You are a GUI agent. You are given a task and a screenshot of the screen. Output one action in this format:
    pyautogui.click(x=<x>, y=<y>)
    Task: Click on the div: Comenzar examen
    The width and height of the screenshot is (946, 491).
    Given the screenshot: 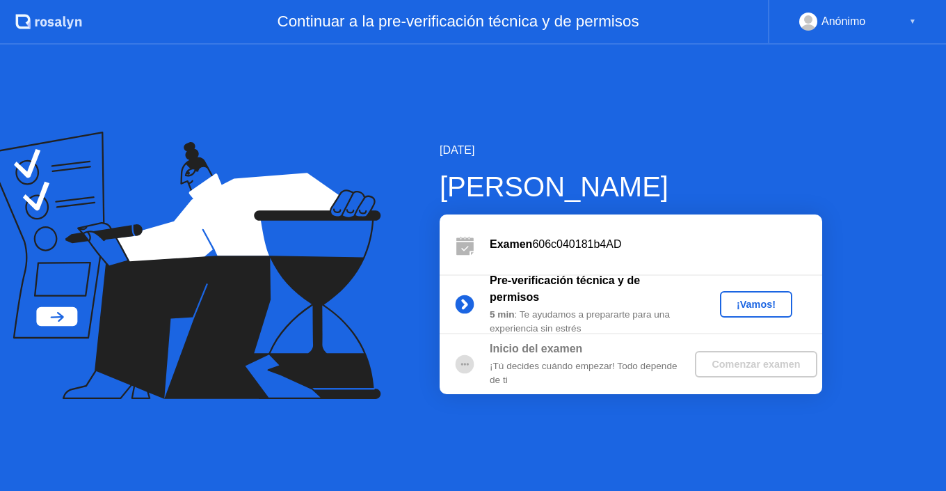 What is the action you would take?
    pyautogui.click(x=756, y=364)
    